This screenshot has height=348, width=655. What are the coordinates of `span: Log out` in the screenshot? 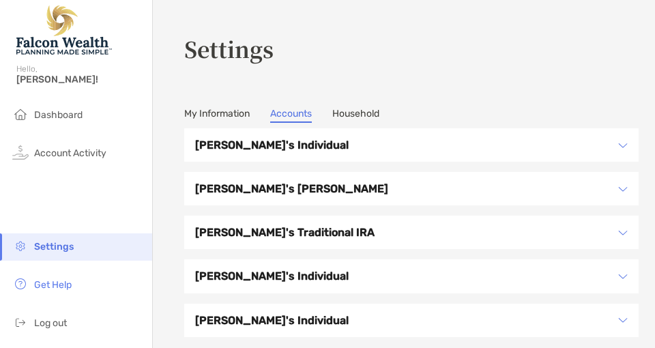 It's located at (51, 323).